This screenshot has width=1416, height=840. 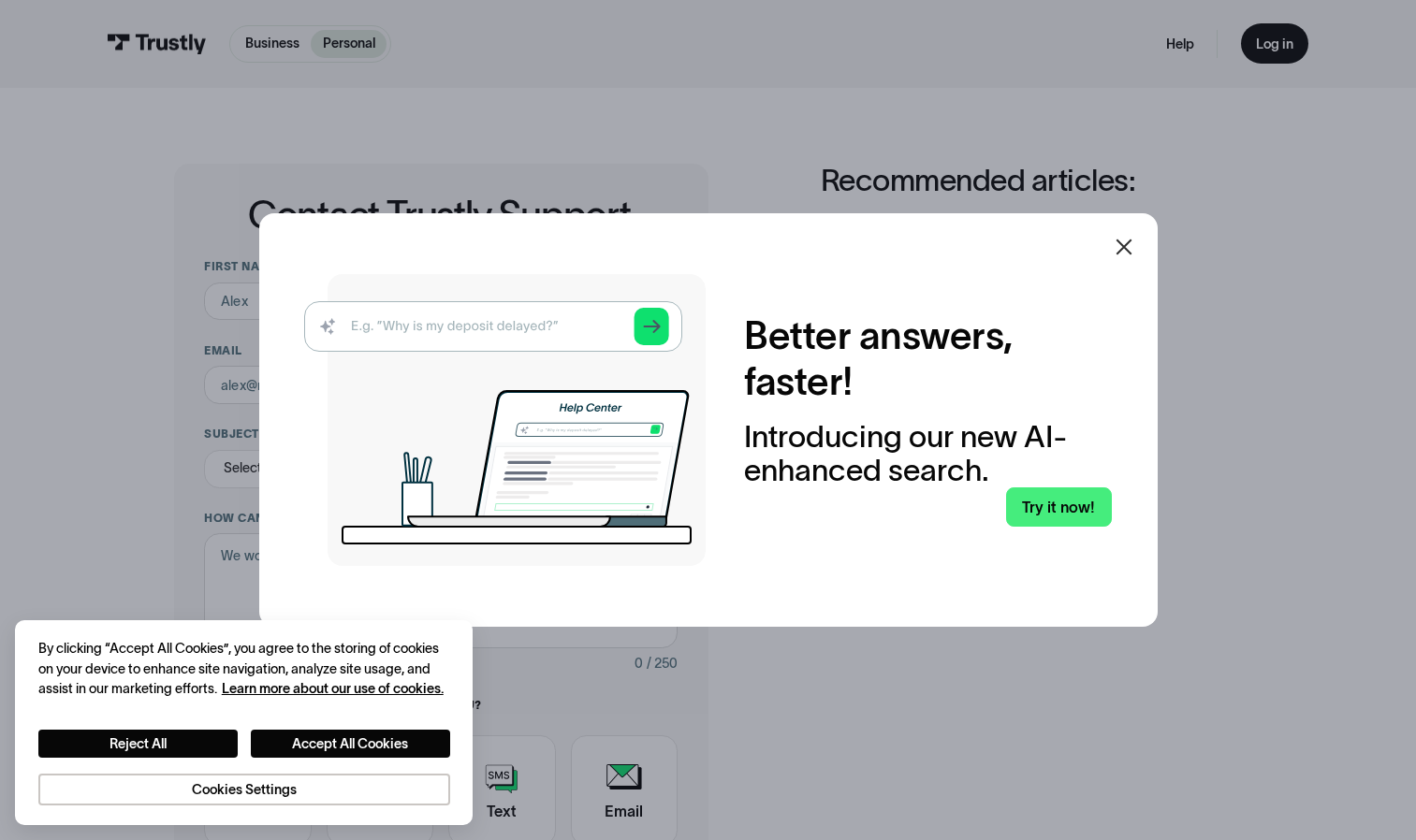 I want to click on div: Introducing our new AI-enhanced search., so click(x=928, y=453).